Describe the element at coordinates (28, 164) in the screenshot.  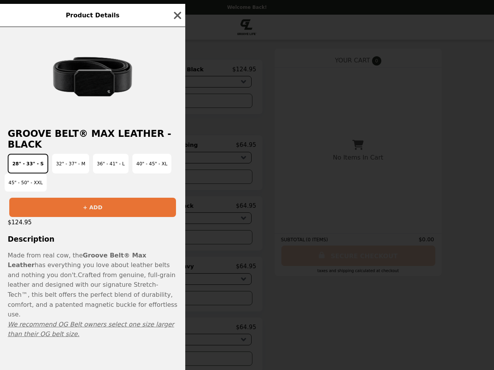
I see `button: 28" - 33" - S` at that location.